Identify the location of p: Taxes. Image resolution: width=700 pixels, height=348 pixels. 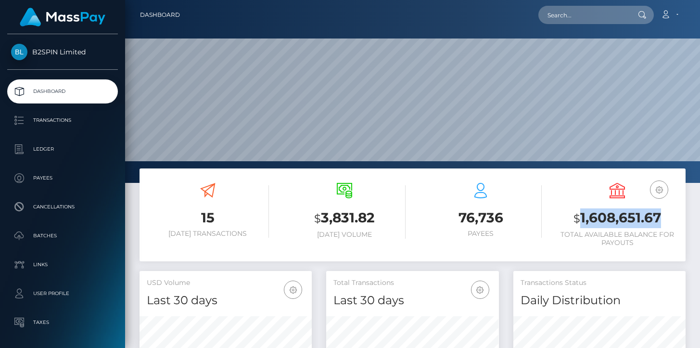
(63, 322).